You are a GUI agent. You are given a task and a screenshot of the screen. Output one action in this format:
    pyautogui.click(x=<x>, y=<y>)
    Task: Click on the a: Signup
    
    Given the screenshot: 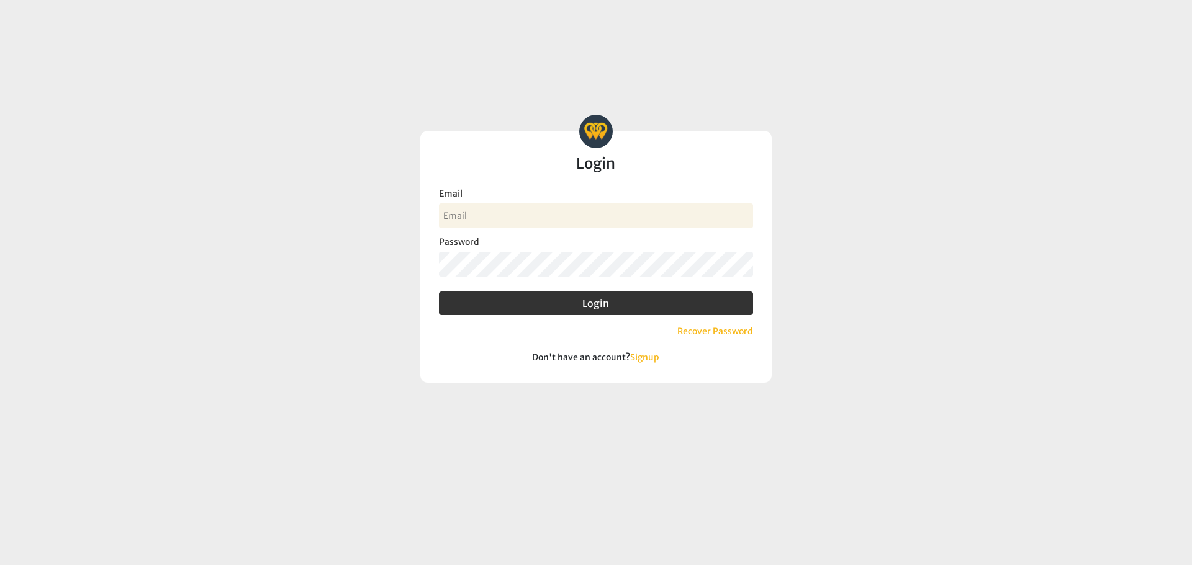 What is the action you would take?
    pyautogui.click(x=644, y=358)
    